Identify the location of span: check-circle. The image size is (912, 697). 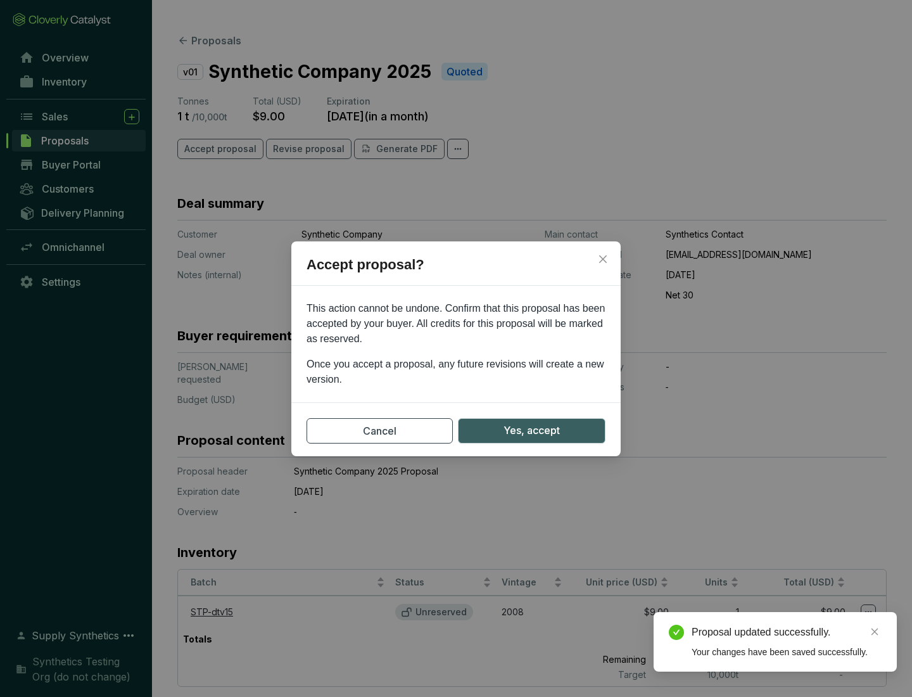
(677, 632).